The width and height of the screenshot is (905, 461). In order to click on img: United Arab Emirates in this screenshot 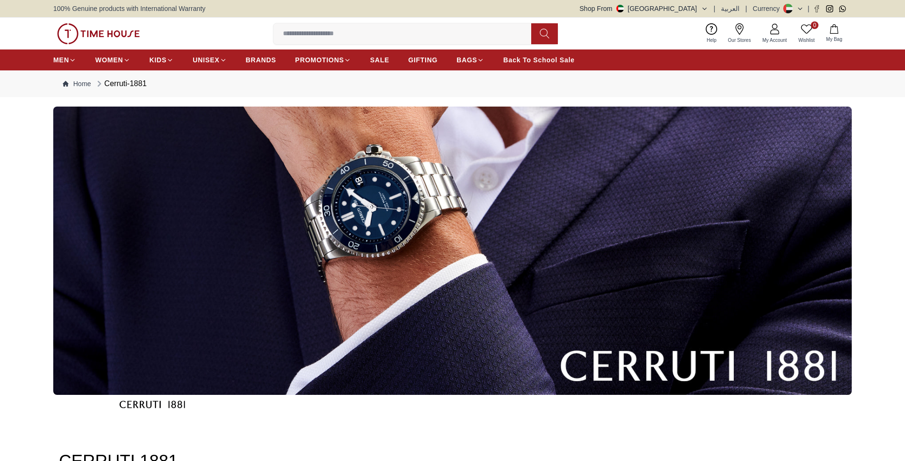, I will do `click(620, 9)`.